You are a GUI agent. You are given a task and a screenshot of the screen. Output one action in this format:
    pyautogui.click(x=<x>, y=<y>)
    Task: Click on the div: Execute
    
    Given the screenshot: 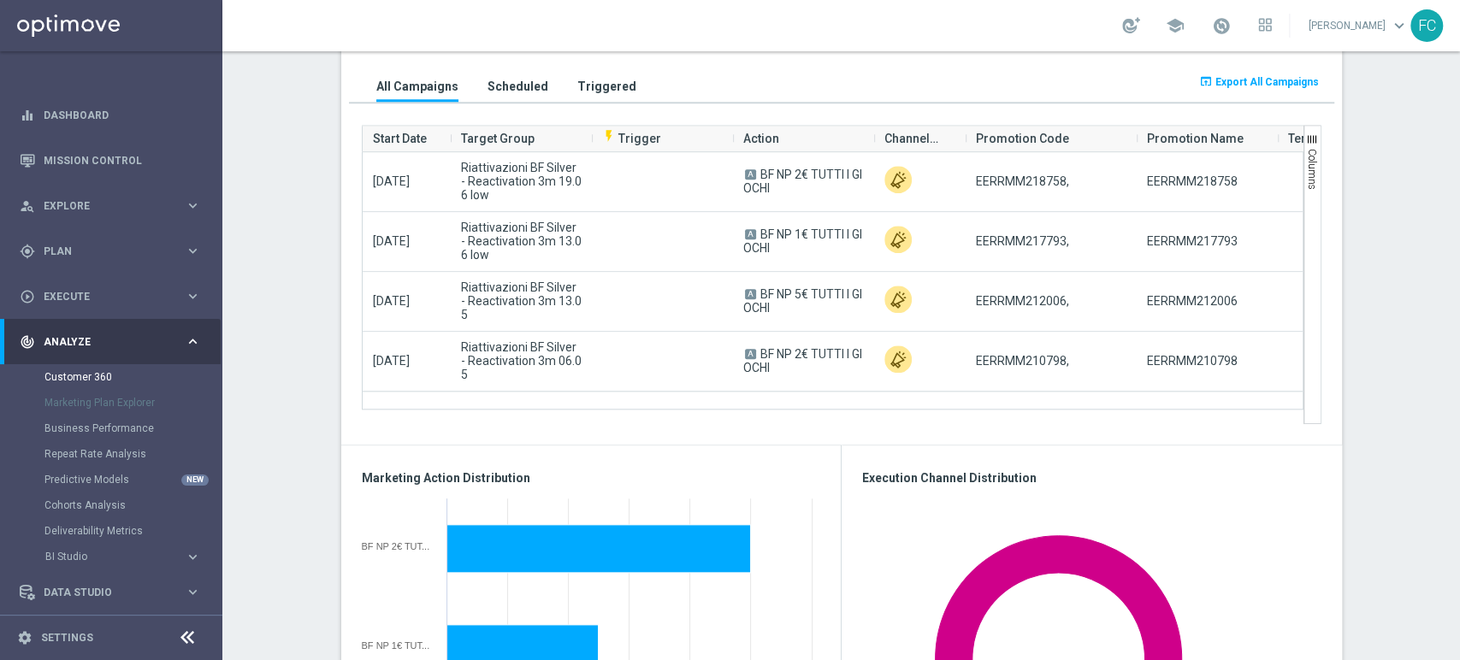 What is the action you would take?
    pyautogui.click(x=102, y=297)
    